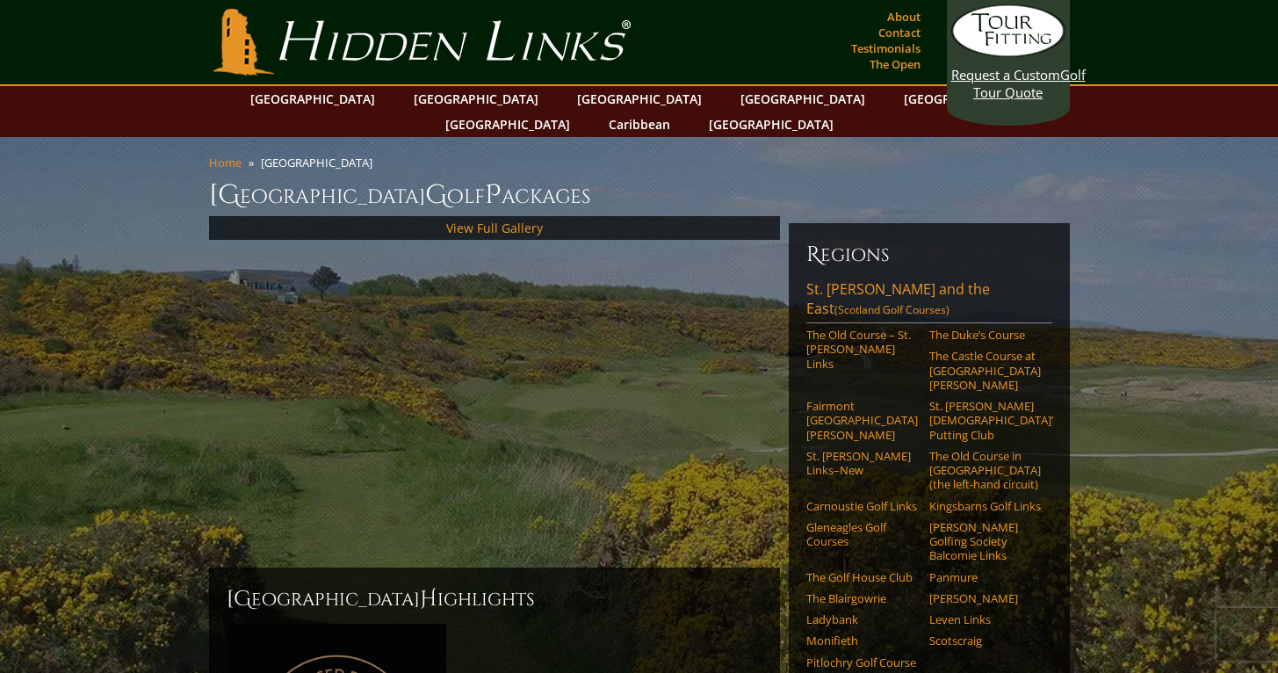  Describe the element at coordinates (862, 640) in the screenshot. I see `a: Monifieth` at that location.